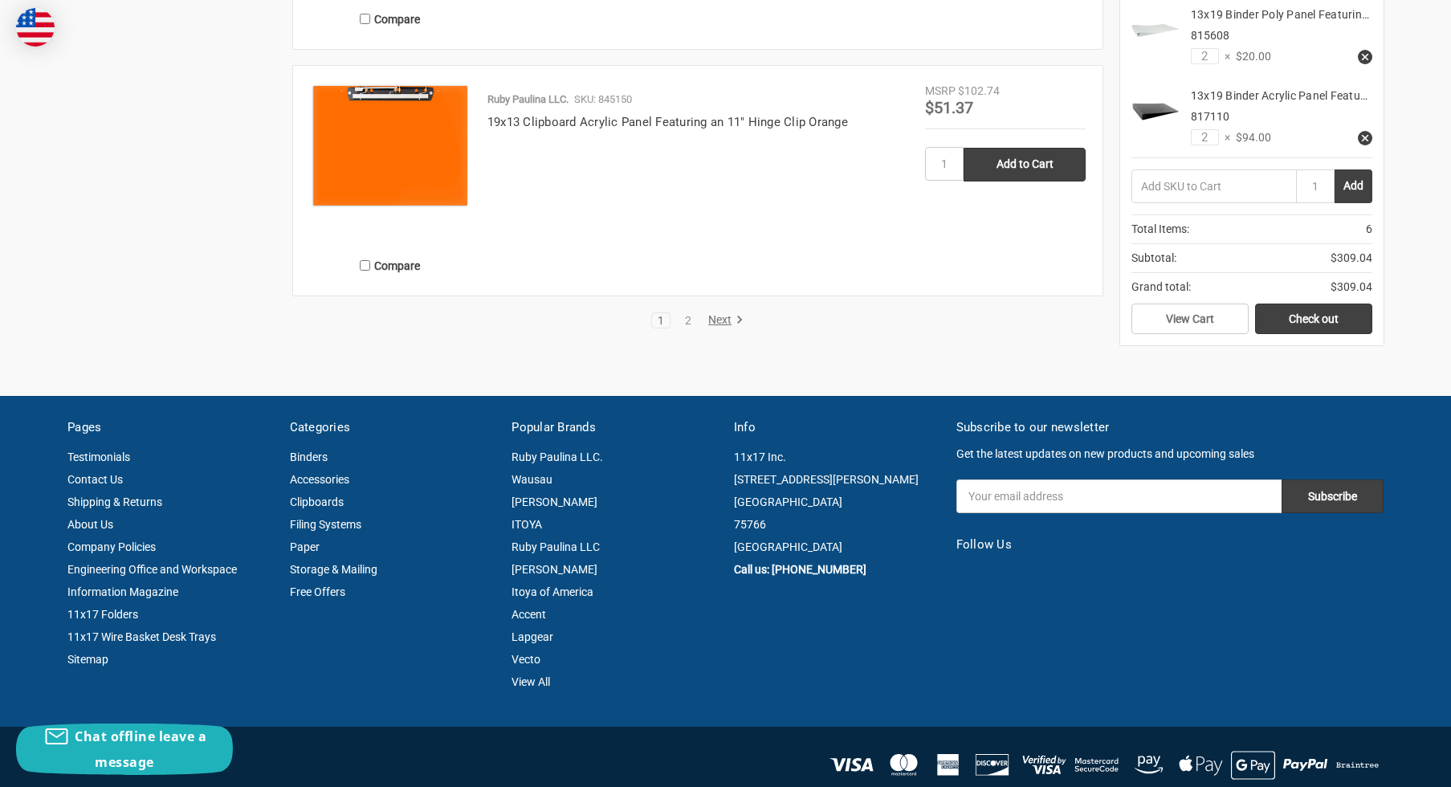  What do you see at coordinates (557, 457) in the screenshot?
I see `a: Ruby Paulina LLC.` at bounding box center [557, 457].